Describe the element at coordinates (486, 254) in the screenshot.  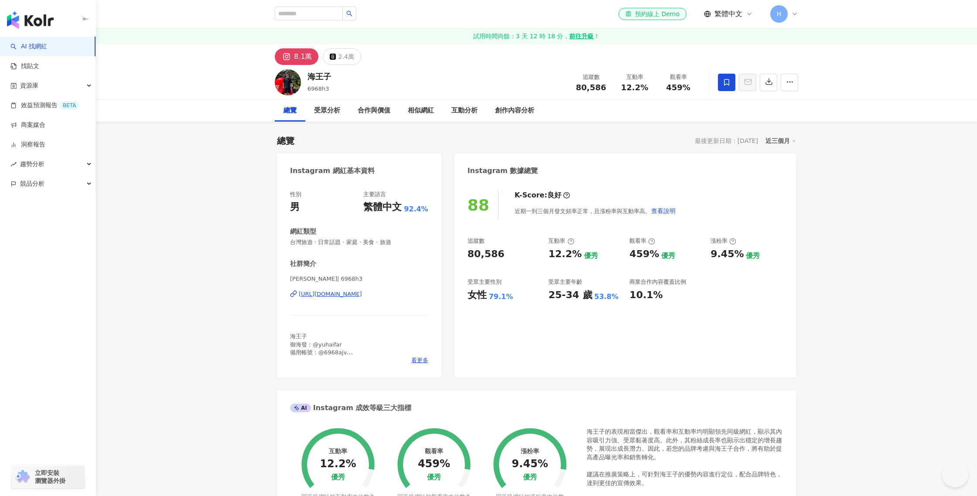
I see `div: 80,586` at that location.